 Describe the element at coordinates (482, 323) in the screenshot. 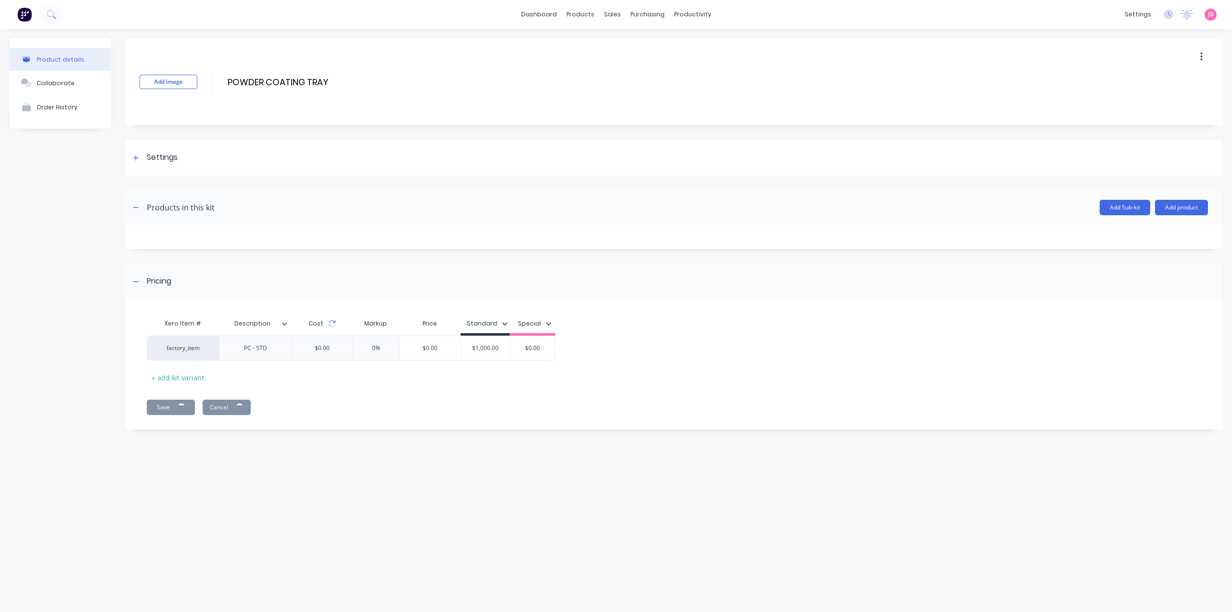

I see `div: Standard` at that location.